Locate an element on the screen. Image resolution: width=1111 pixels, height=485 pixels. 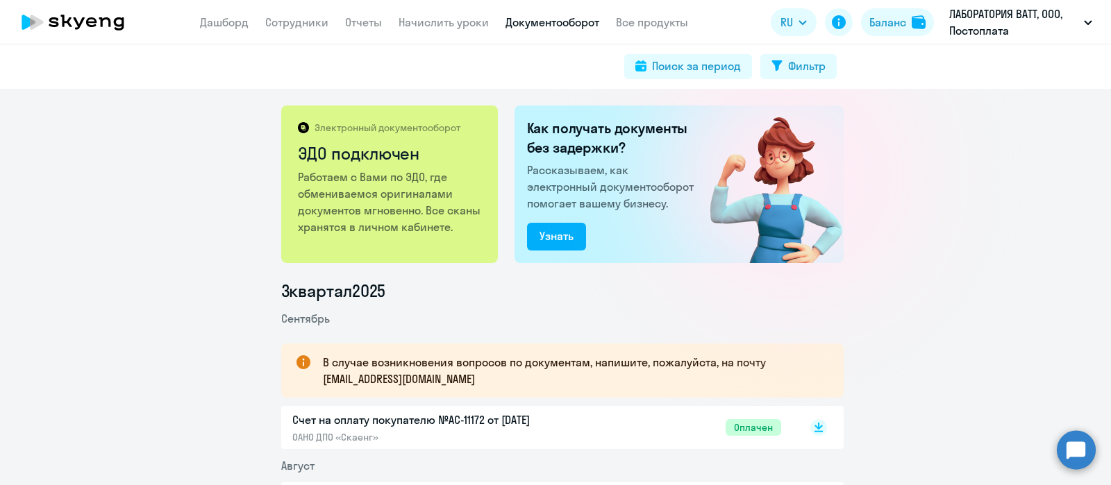
div: Узнать is located at coordinates (556, 236).